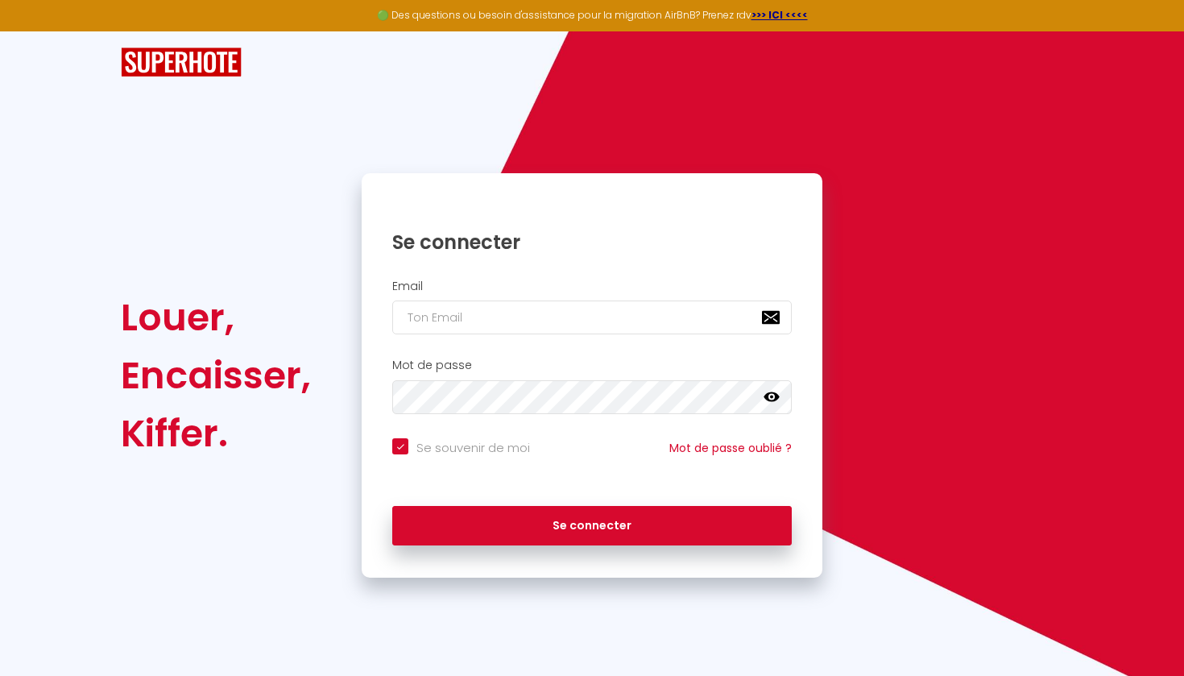 This screenshot has width=1184, height=676. Describe the element at coordinates (216, 317) in the screenshot. I see `div: Louer,` at that location.